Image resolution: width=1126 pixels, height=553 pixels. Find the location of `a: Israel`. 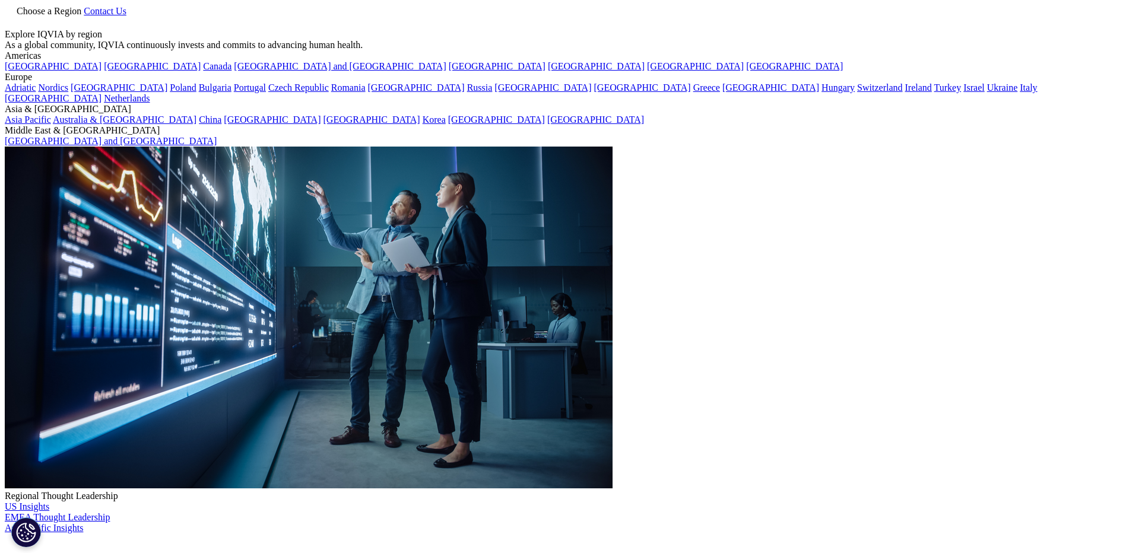

a: Israel is located at coordinates (974, 87).